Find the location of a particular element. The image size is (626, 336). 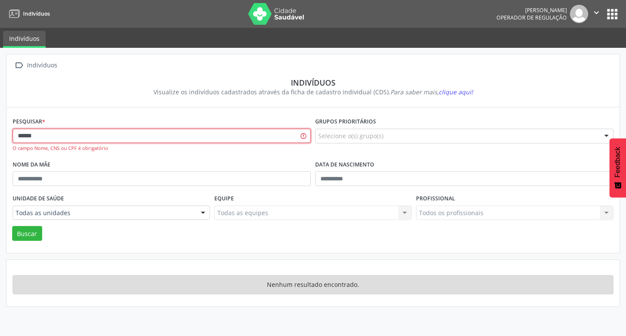

i: Para saber mais, is located at coordinates (432, 92).